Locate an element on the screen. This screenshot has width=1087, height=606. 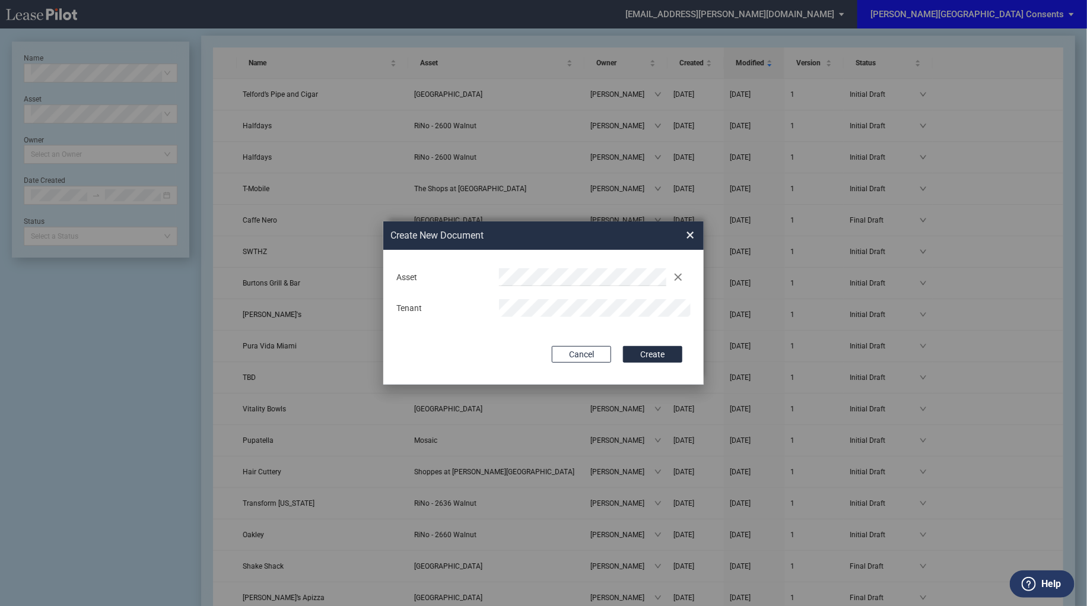
div: Asset is located at coordinates (440, 278).